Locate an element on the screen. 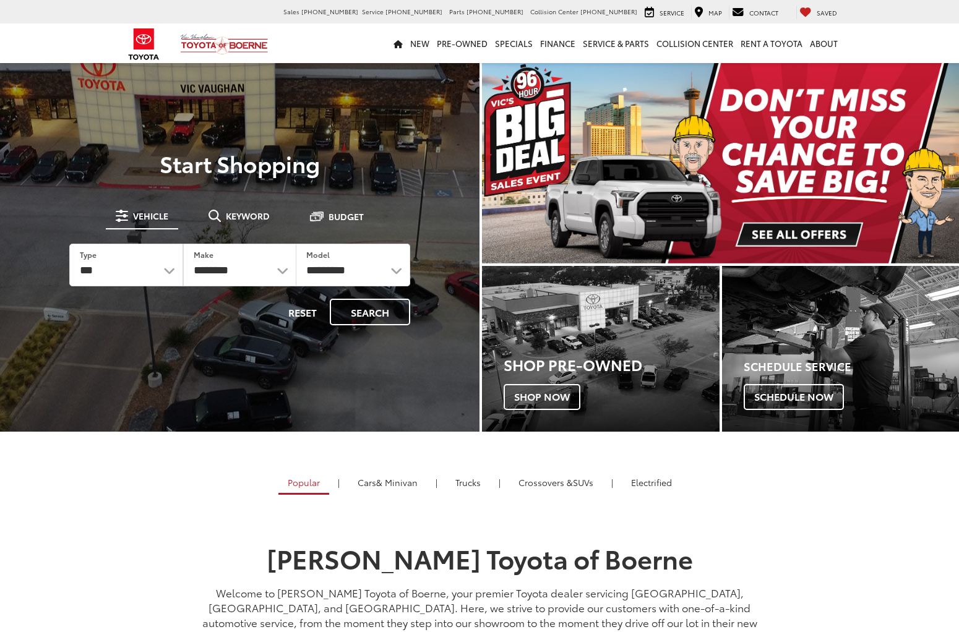 This screenshot has width=959, height=632. div: Toyota is located at coordinates (601, 349).